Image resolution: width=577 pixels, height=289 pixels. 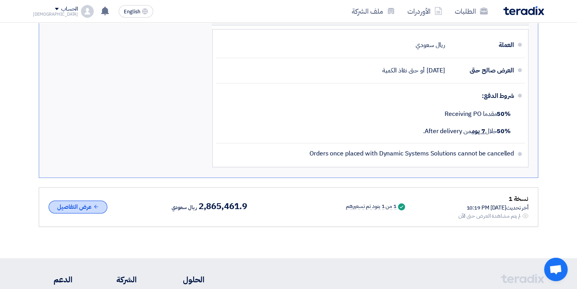 I want to click on span: خلال من After delivery., so click(x=467, y=131).